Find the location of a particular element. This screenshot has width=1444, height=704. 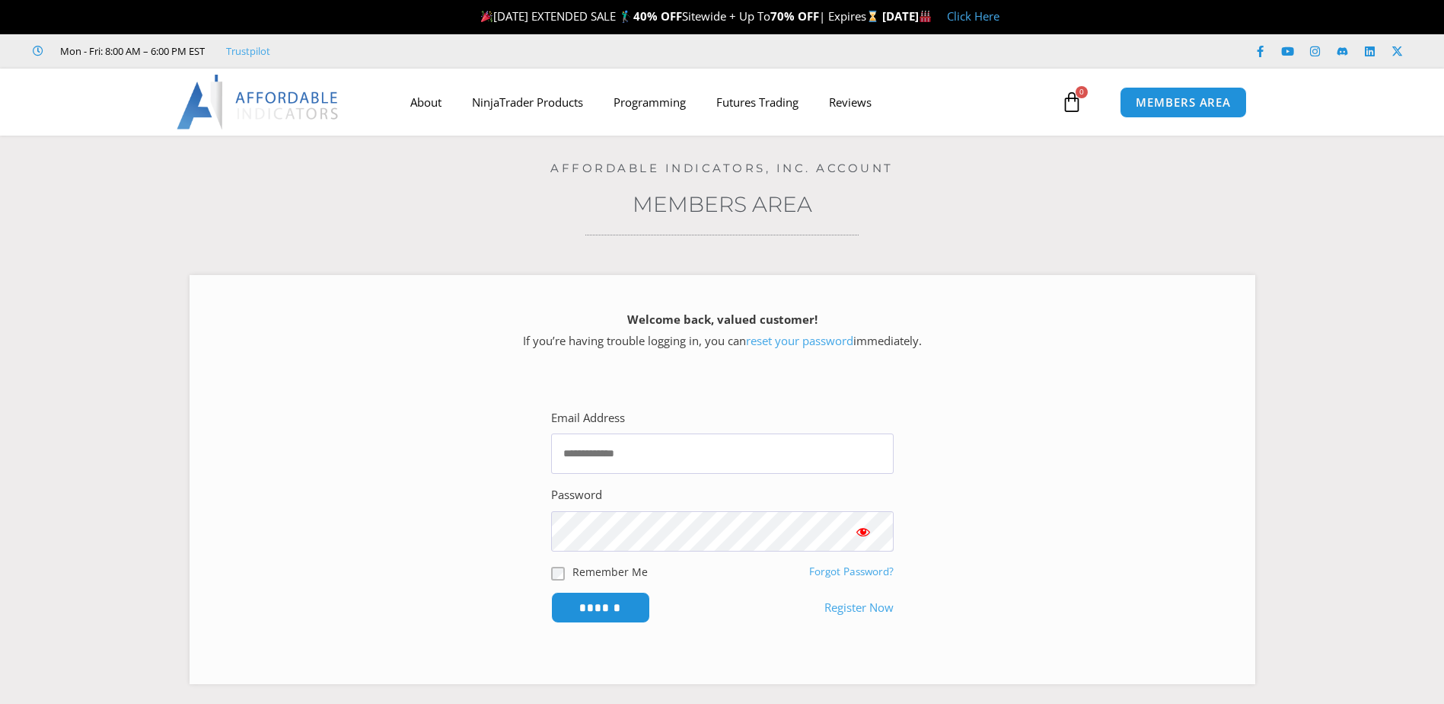

label: Remember Me is located at coordinates (610, 571).